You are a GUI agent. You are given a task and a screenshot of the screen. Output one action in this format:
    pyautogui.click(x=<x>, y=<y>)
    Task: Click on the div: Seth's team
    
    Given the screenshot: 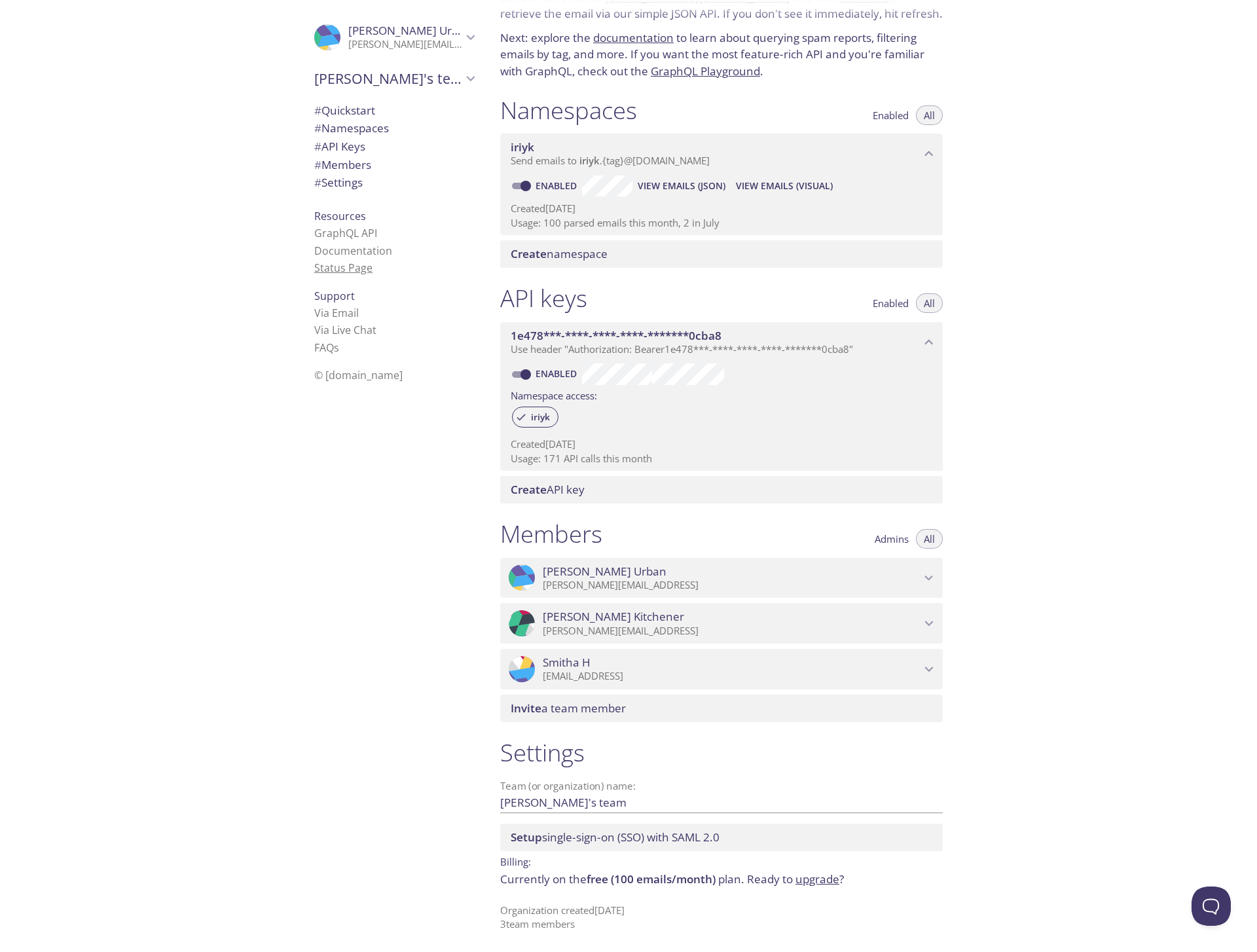 What is the action you would take?
    pyautogui.click(x=394, y=79)
    